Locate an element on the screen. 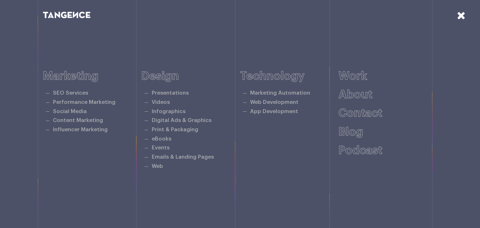 This screenshot has height=228, width=480. a: Print & Packaging is located at coordinates (175, 129).